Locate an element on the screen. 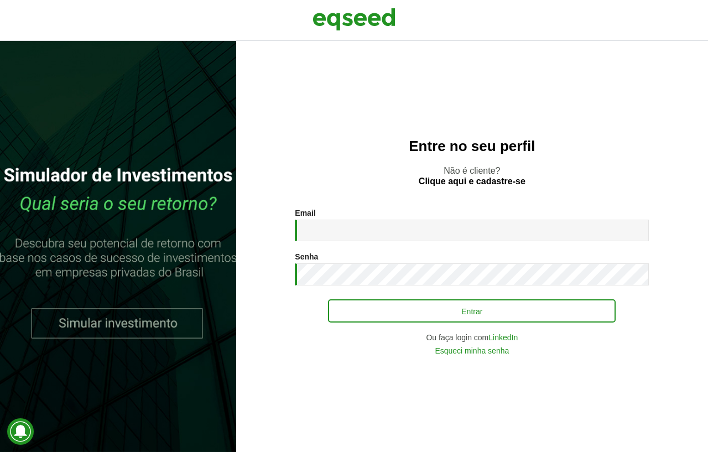 The width and height of the screenshot is (708, 452). label: Senha is located at coordinates (306, 257).